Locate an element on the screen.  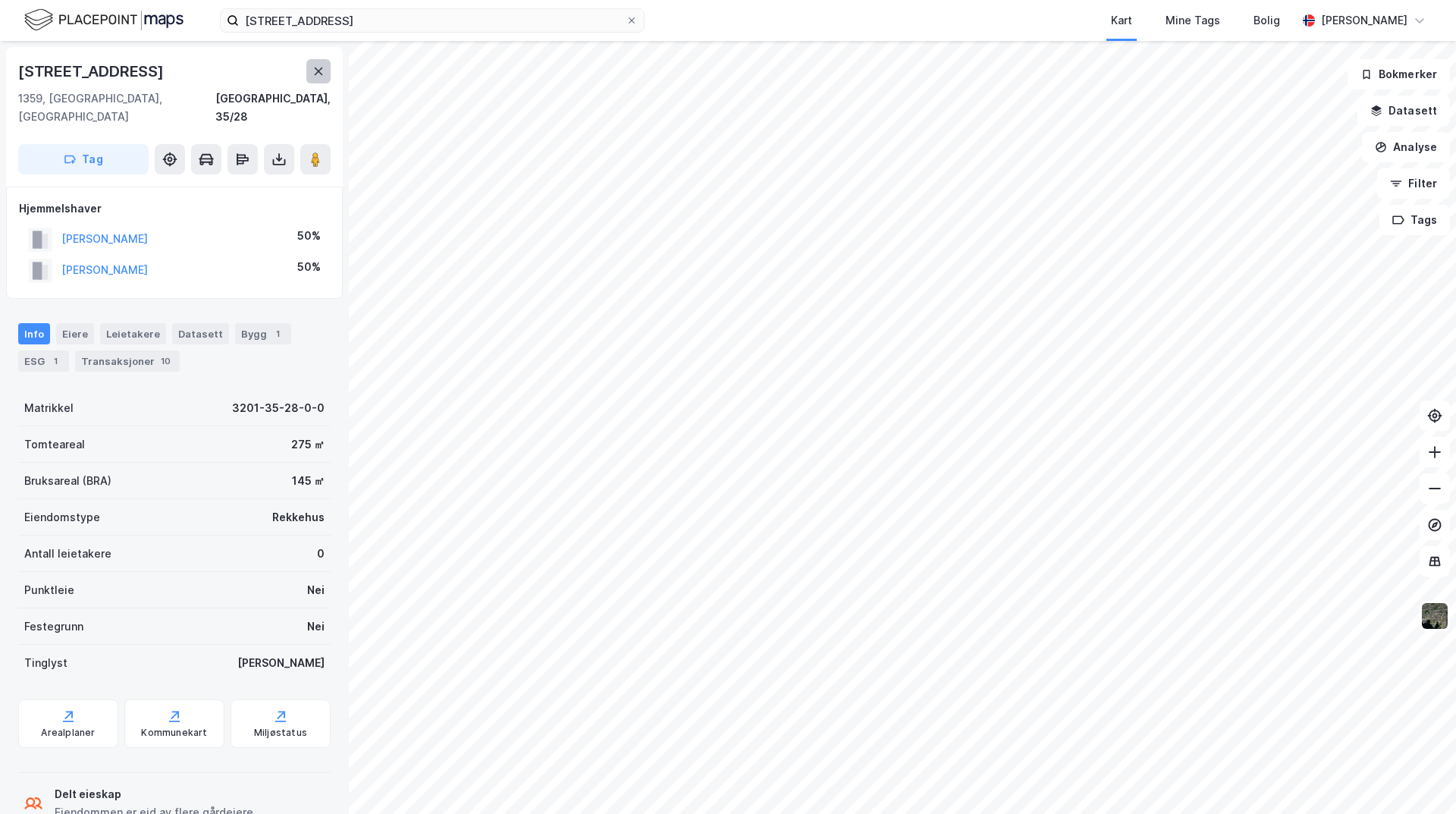
input: Søk på adresse, matrikkel, gårdeiere, leietakere eller personer is located at coordinates (432, 20).